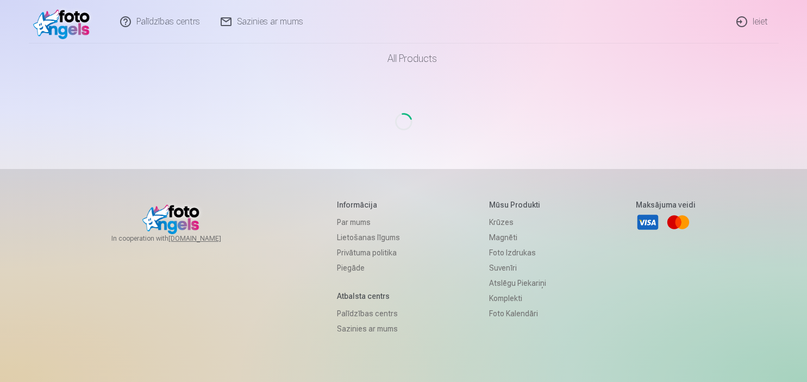  Describe the element at coordinates (64, 22) in the screenshot. I see `img: /v1` at that location.